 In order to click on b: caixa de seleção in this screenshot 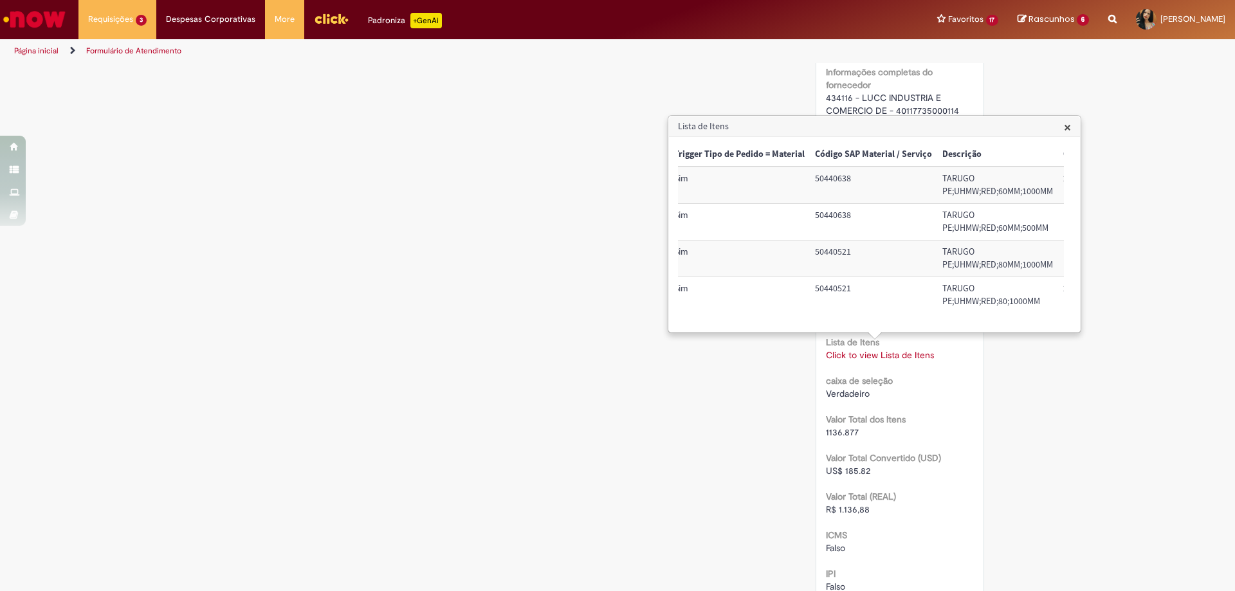, I will do `click(859, 381)`.